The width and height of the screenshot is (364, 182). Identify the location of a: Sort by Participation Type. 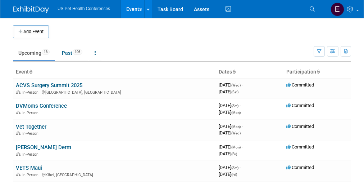
(318, 72).